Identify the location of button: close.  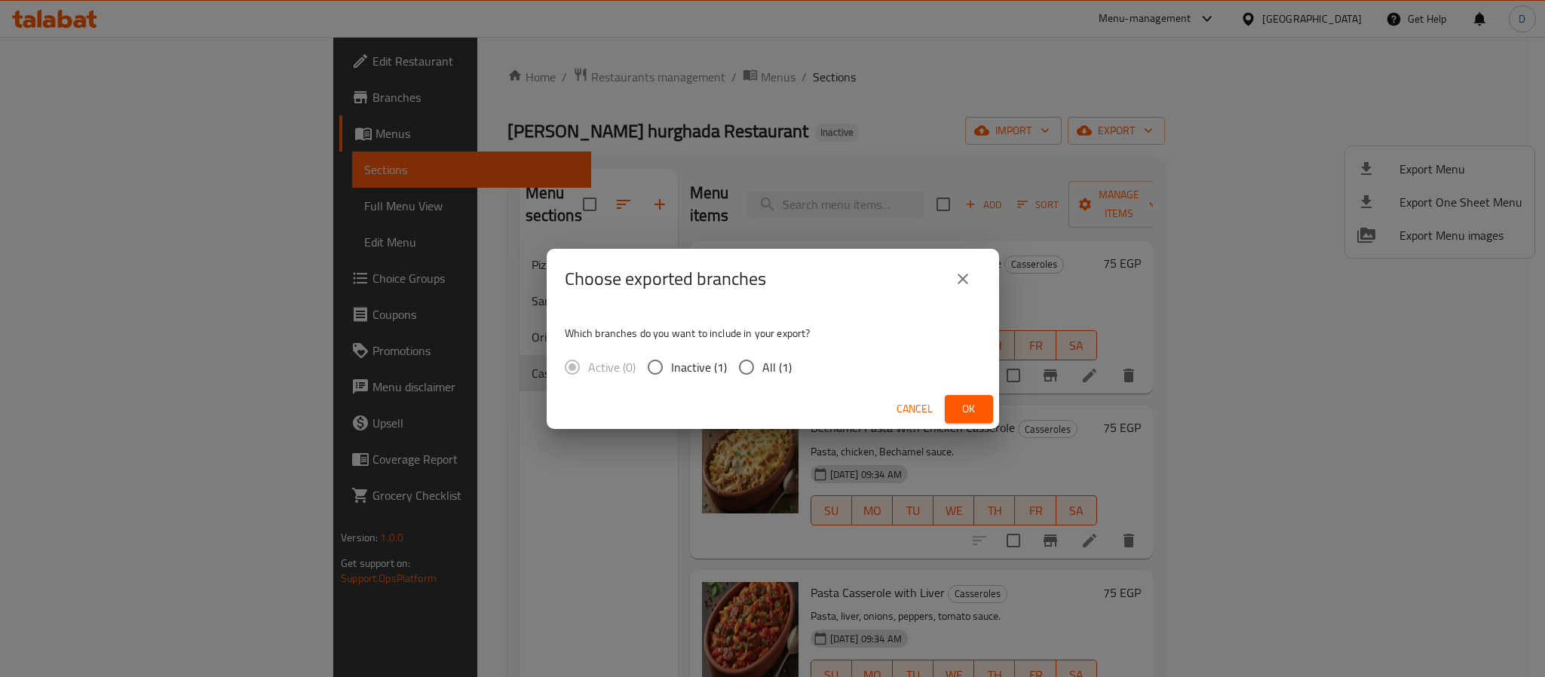
(963, 279).